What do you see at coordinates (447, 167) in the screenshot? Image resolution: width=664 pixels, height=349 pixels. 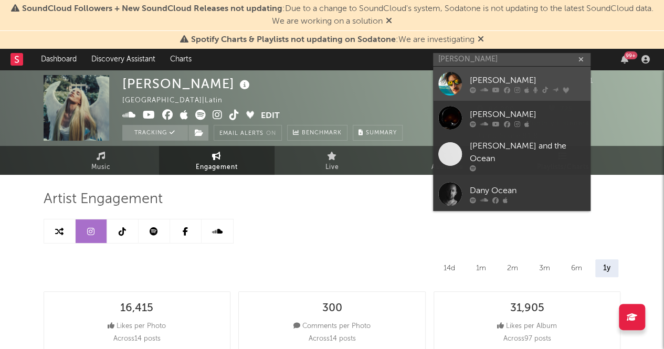 I see `span: Audience` at bounding box center [447, 167].